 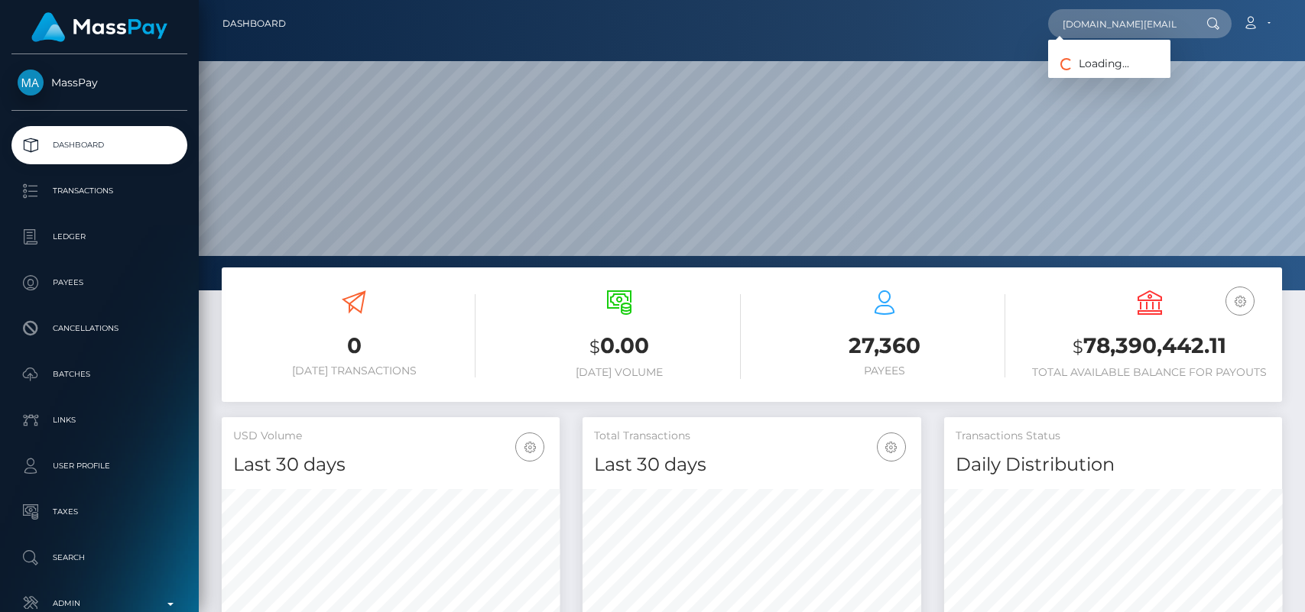 What do you see at coordinates (99, 558) in the screenshot?
I see `a: Search` at bounding box center [99, 558].